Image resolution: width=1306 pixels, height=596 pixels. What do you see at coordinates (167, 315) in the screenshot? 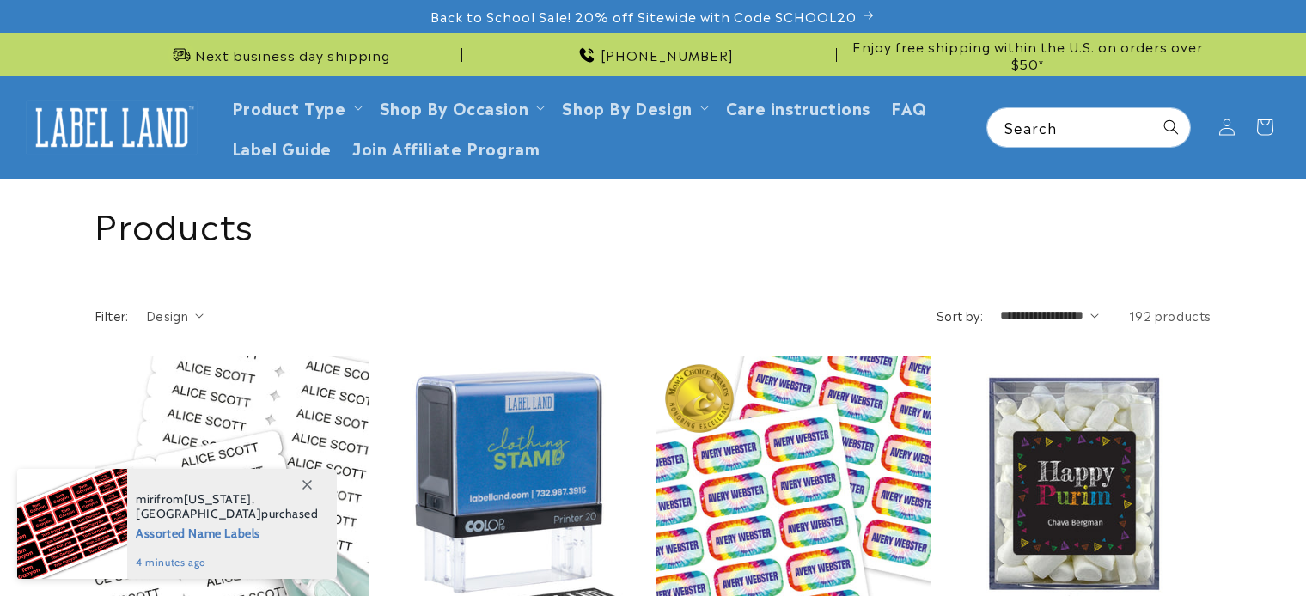
I see `span: Design` at bounding box center [167, 315].